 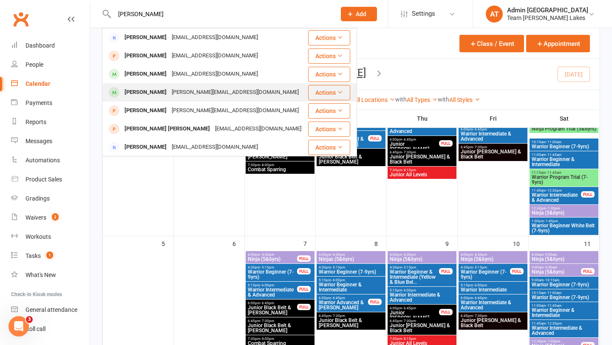 I want to click on span: Settings, so click(x=423, y=14).